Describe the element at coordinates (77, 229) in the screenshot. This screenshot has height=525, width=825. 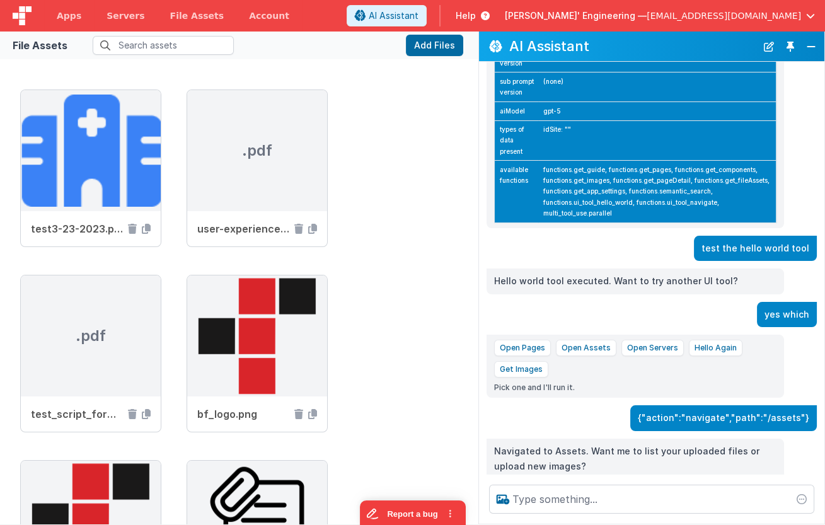
I see `span: test3-23-2023.png` at that location.